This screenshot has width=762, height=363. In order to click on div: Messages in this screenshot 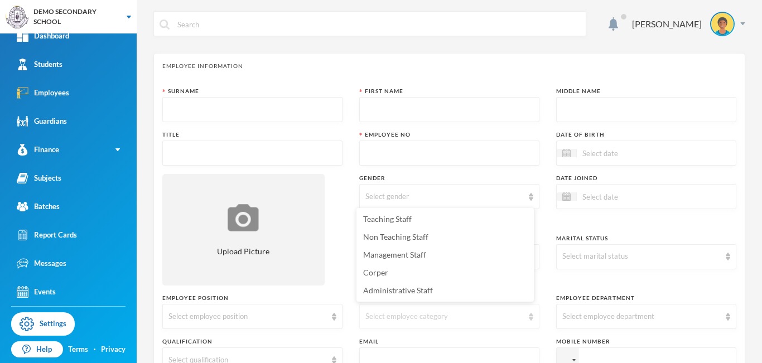, I will do `click(41, 263)`.